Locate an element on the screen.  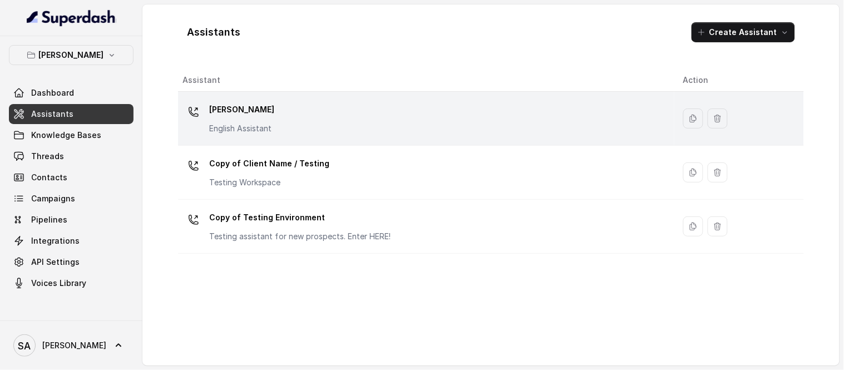
img: light.svg is located at coordinates (71, 18).